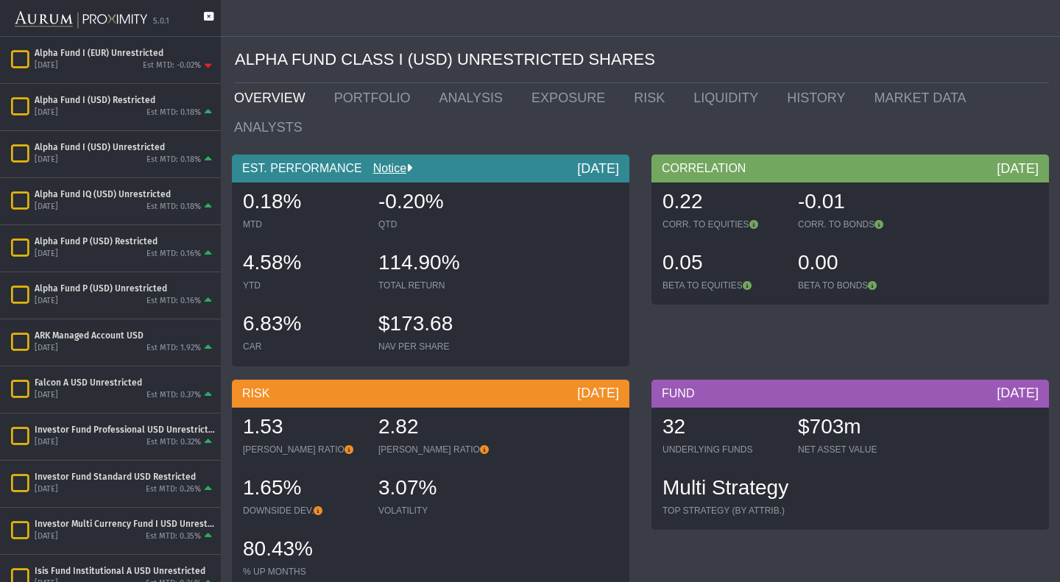 This screenshot has width=1060, height=582. Describe the element at coordinates (474, 98) in the screenshot. I see `a: ANALYSIS` at that location.